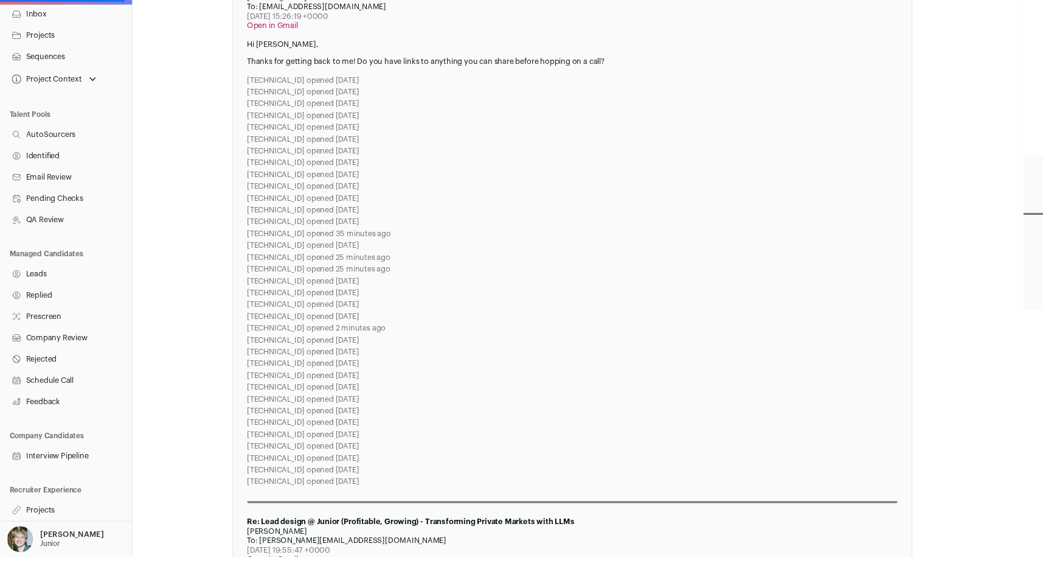 The image size is (1043, 574). I want to click on p: Junior, so click(52, 560).